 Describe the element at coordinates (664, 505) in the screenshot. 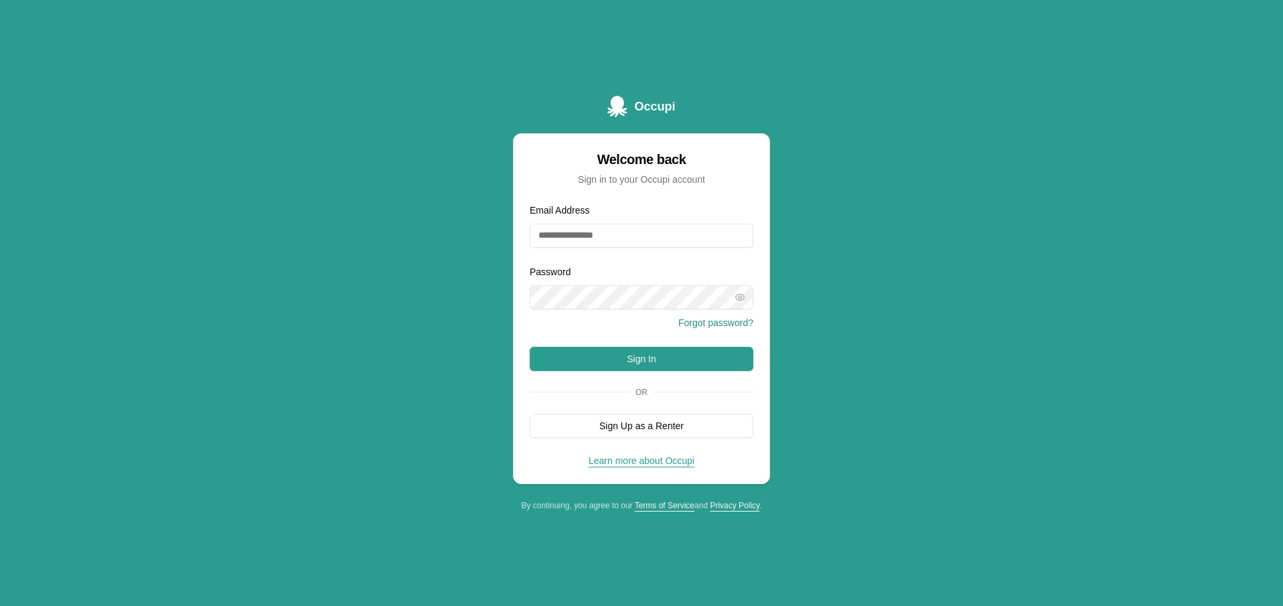

I see `a: Terms of Service` at that location.